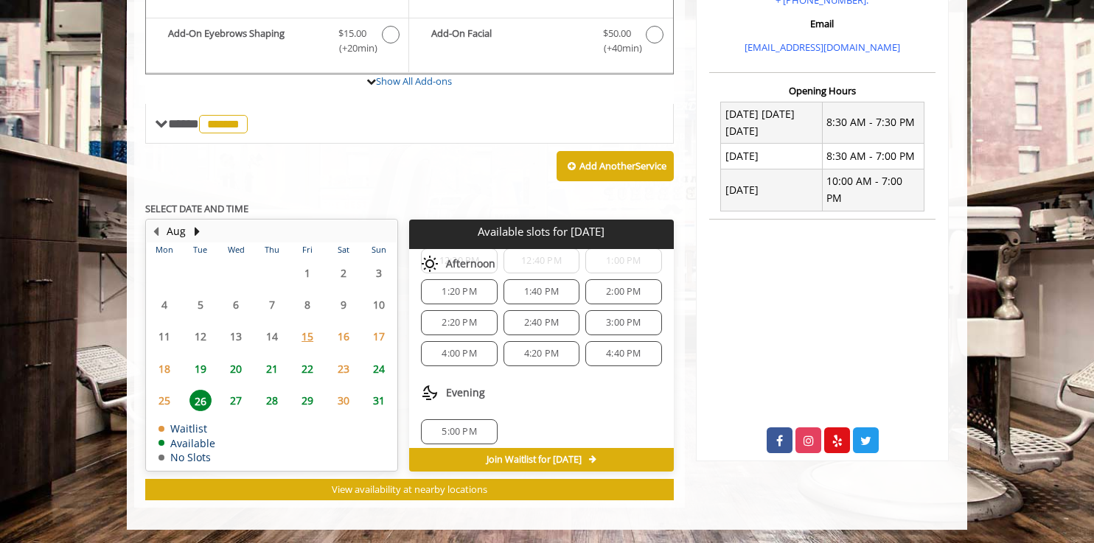 This screenshot has height=543, width=1094. What do you see at coordinates (541, 292) in the screenshot?
I see `div: 1:40 PM` at bounding box center [541, 292].